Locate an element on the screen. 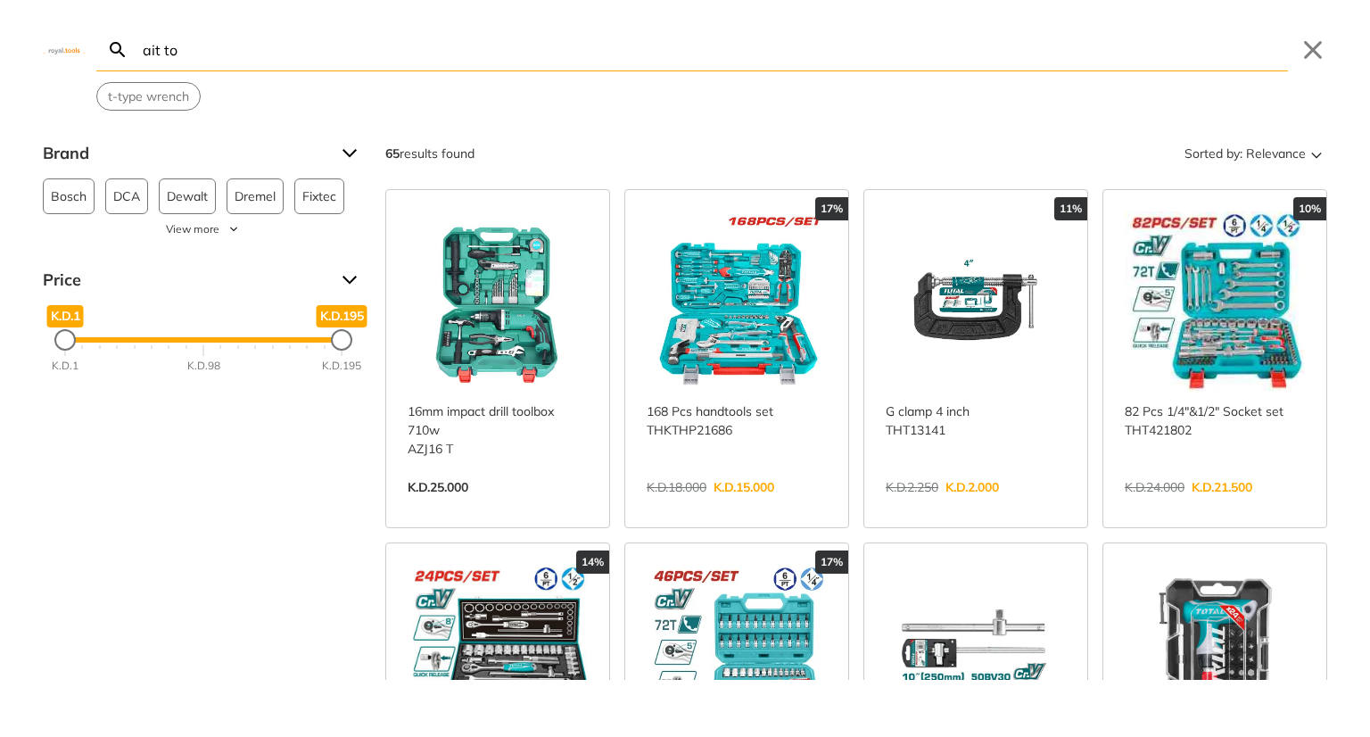  span: Brand is located at coordinates (186, 153).